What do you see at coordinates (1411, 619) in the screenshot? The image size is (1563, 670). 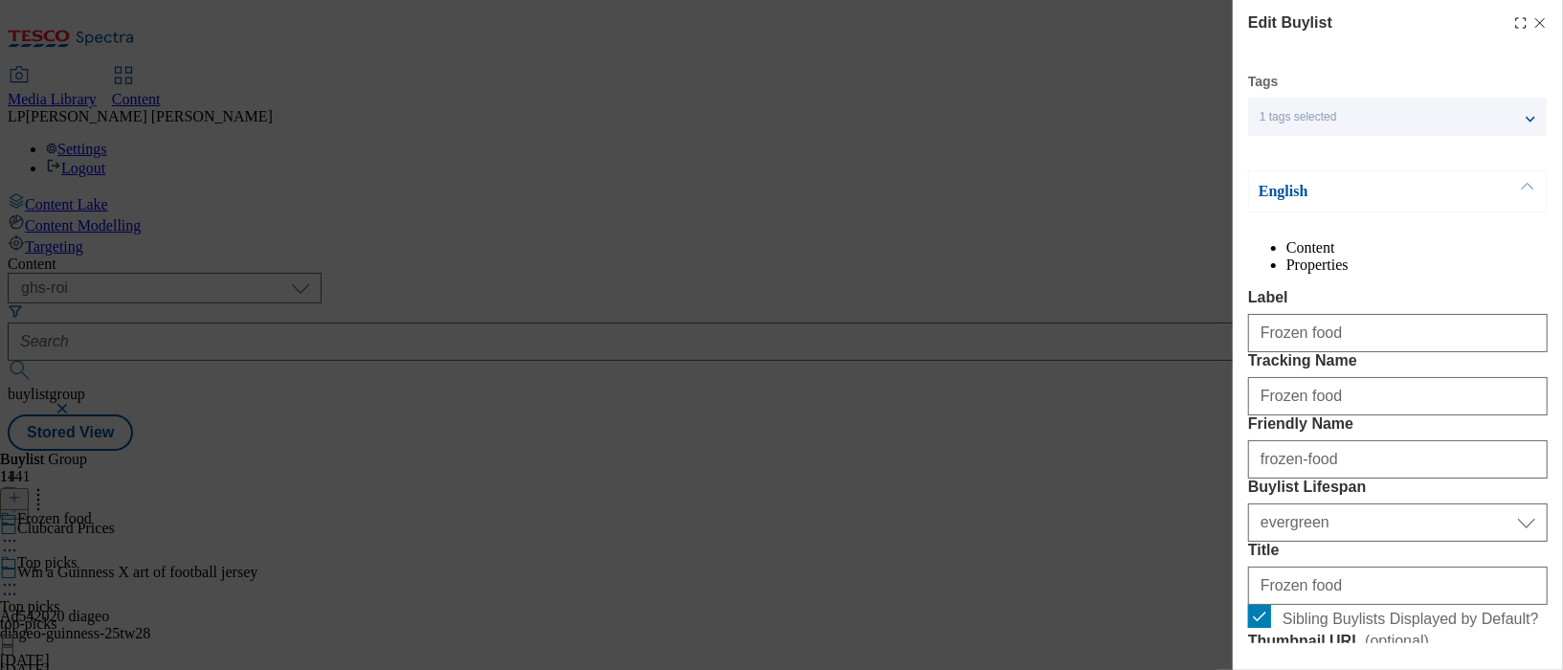 I see `span: Sibling Buylists Displayed by Default?` at bounding box center [1411, 619].